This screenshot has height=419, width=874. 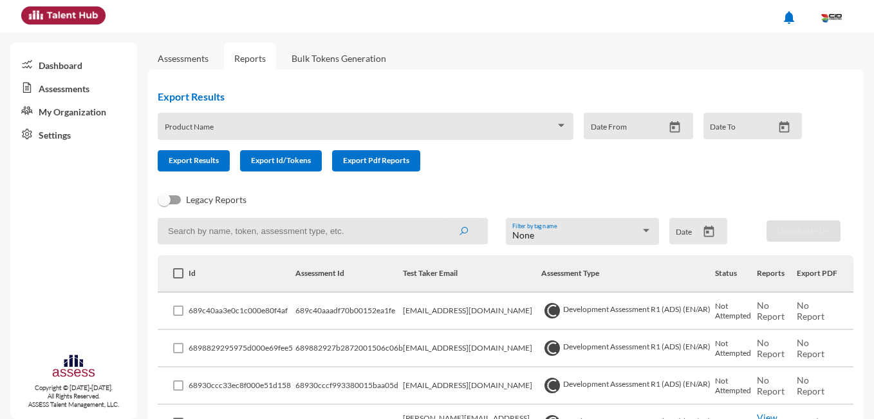 What do you see at coordinates (250, 58) in the screenshot?
I see `a: Reports` at bounding box center [250, 58].